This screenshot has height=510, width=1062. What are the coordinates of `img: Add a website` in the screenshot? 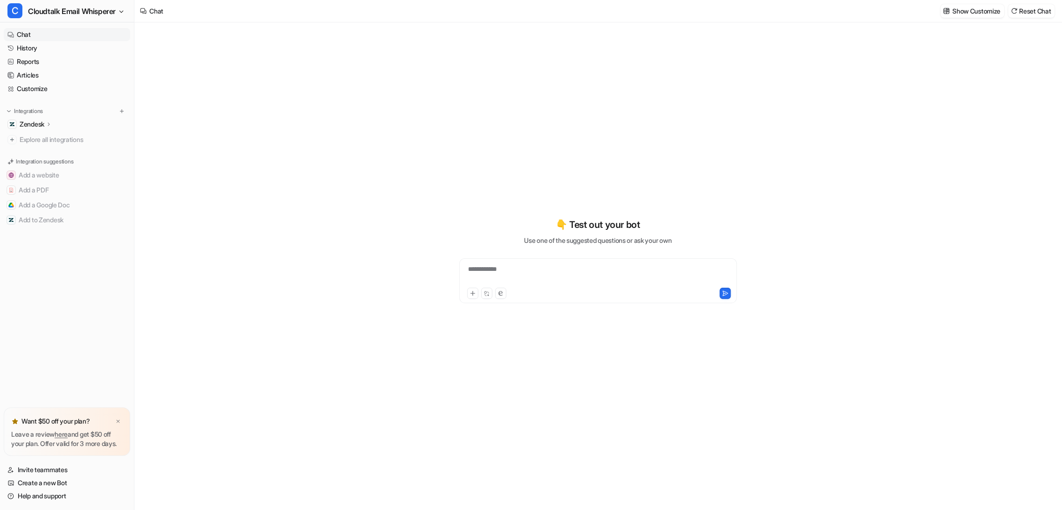 It's located at (11, 175).